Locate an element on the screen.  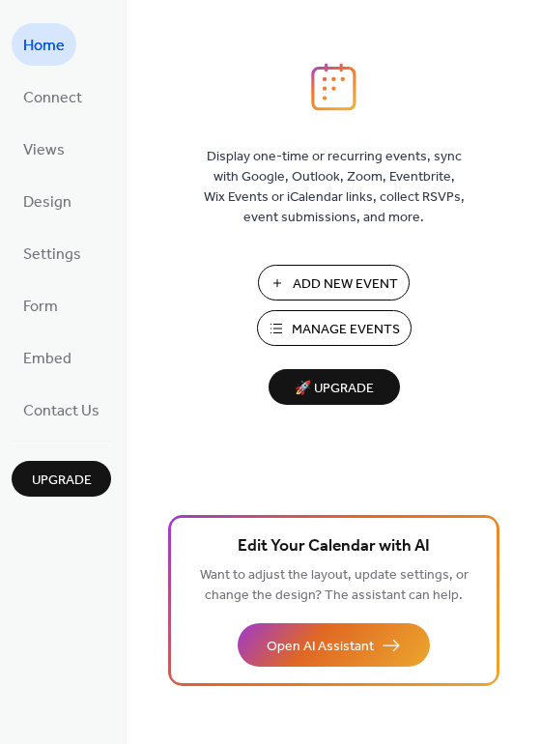
button: Manage Events is located at coordinates (334, 328).